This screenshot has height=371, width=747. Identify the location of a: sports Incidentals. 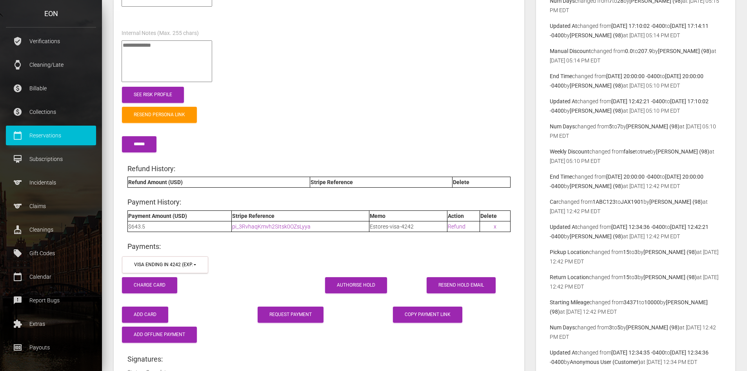
(51, 182).